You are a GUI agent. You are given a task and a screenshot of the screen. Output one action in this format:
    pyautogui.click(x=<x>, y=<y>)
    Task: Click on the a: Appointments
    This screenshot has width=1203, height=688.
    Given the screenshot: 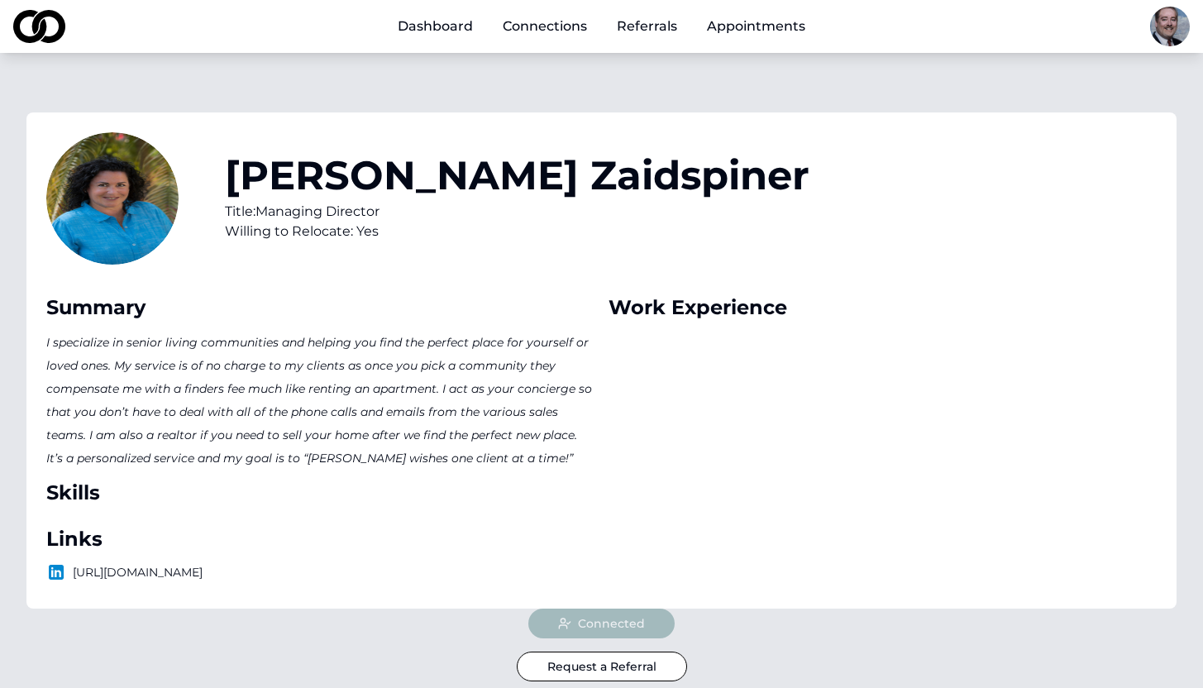 What is the action you would take?
    pyautogui.click(x=756, y=26)
    